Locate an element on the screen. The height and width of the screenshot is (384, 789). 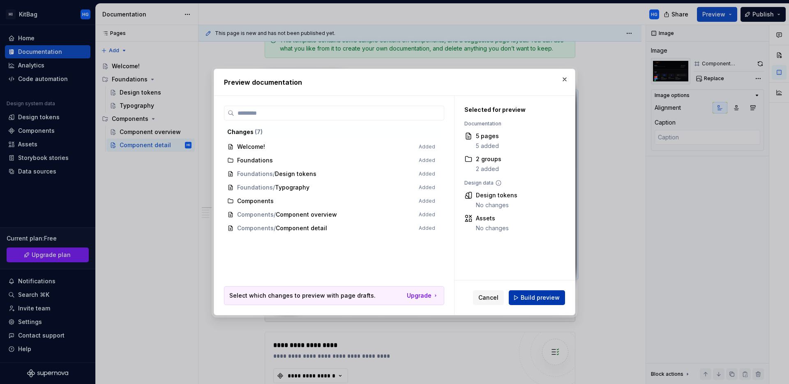
span: ( 7 ) is located at coordinates (258, 131).